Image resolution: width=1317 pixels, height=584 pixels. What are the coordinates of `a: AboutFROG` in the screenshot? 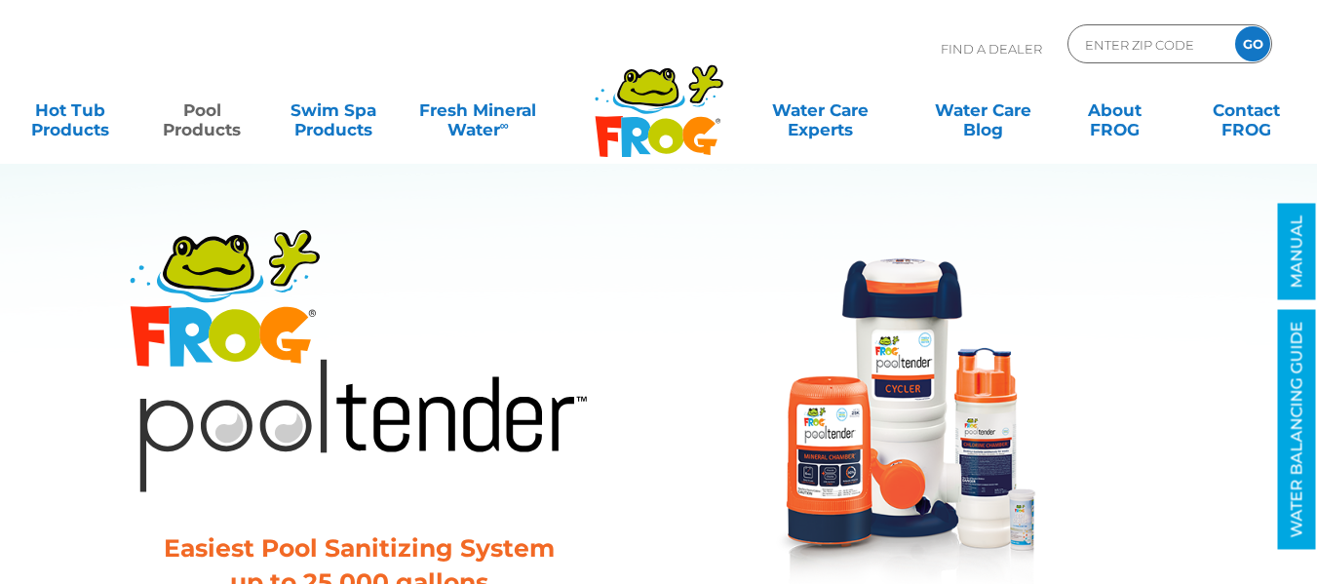 It's located at (1114, 110).